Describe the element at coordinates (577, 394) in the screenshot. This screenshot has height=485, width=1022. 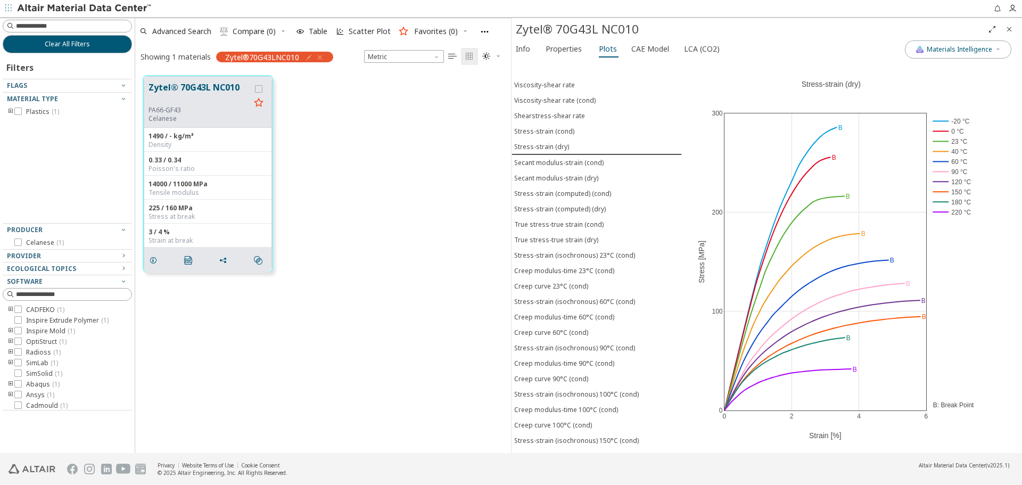
I see `div: Stress-strain (isochronous) 100°C (cond)` at that location.